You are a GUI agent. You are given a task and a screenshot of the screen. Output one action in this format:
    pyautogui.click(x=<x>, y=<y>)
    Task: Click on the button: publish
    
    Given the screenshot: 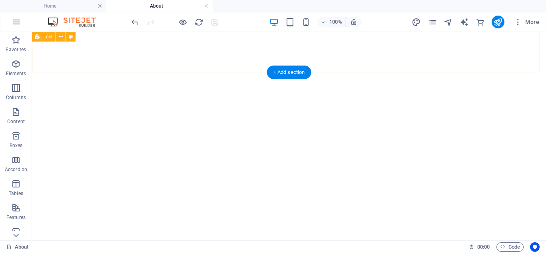 What is the action you would take?
    pyautogui.click(x=498, y=22)
    